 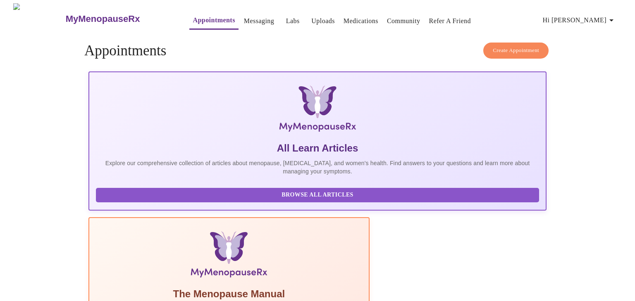 I want to click on button: Uploads, so click(x=323, y=21).